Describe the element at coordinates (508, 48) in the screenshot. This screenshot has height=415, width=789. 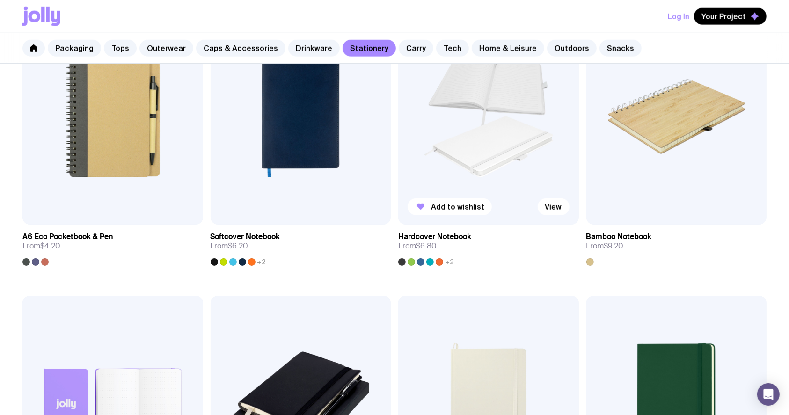
I see `a: Home & Leisure` at that location.